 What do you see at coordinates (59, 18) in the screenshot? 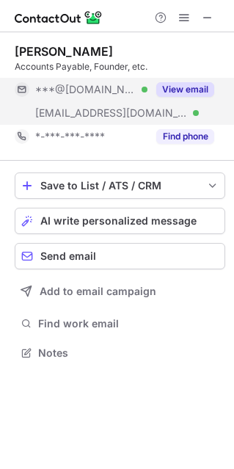
I see `img: ContactOut v5.3.10` at bounding box center [59, 18].